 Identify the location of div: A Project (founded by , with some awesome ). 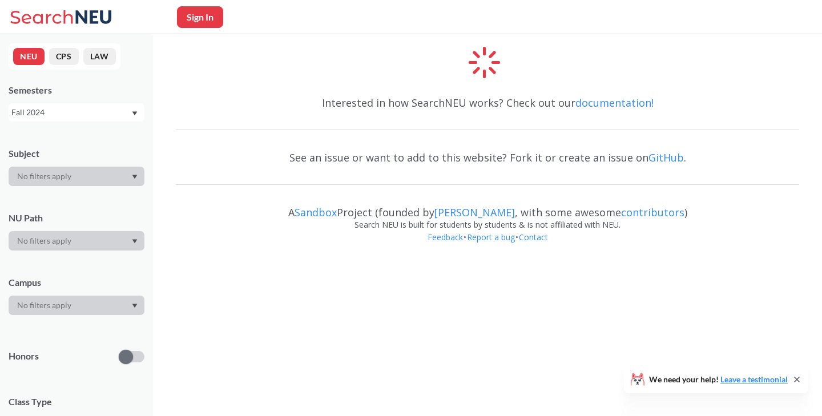
(487, 207).